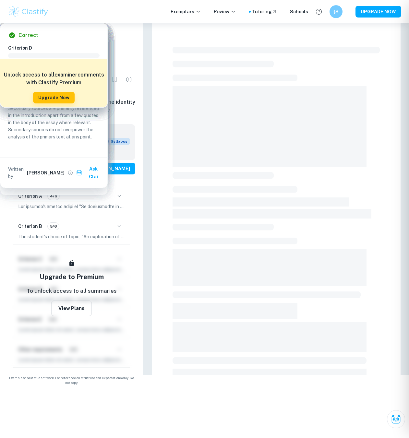  I want to click on p: Review, so click(225, 12).